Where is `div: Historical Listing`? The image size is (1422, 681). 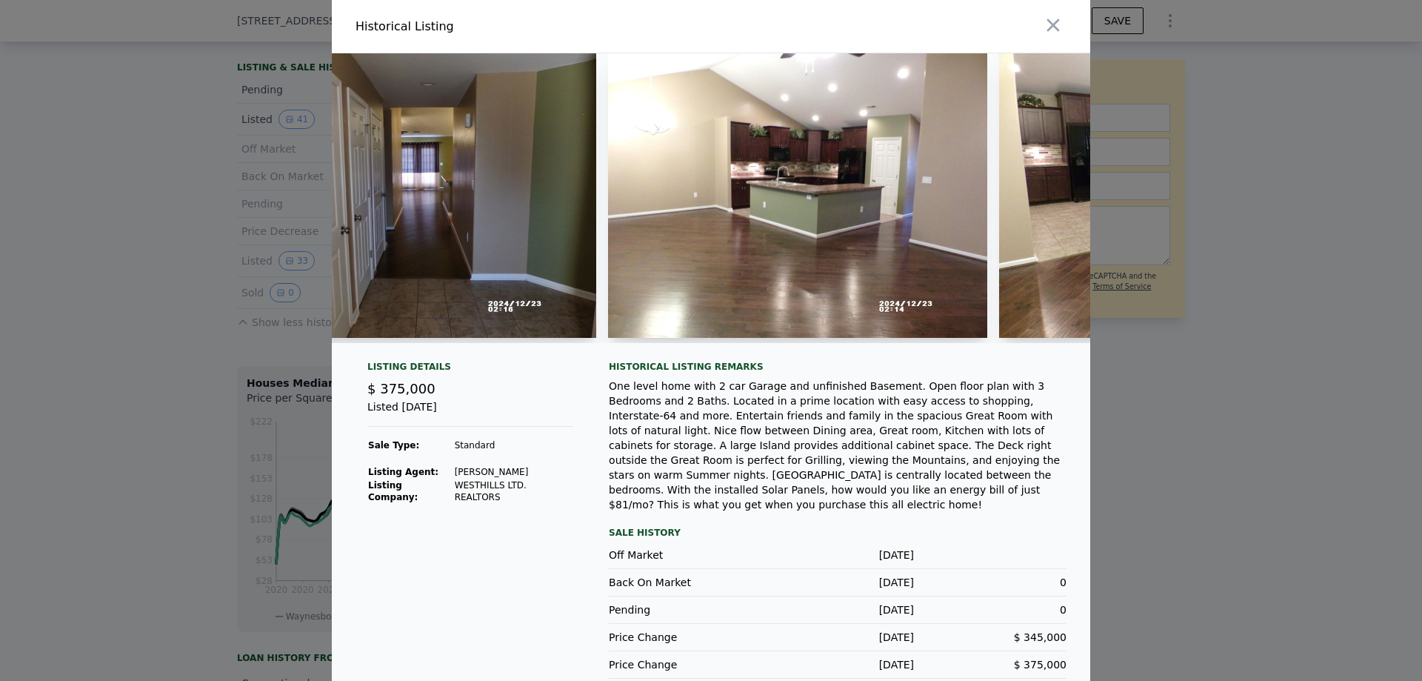
div: Historical Listing is located at coordinates (530, 27).